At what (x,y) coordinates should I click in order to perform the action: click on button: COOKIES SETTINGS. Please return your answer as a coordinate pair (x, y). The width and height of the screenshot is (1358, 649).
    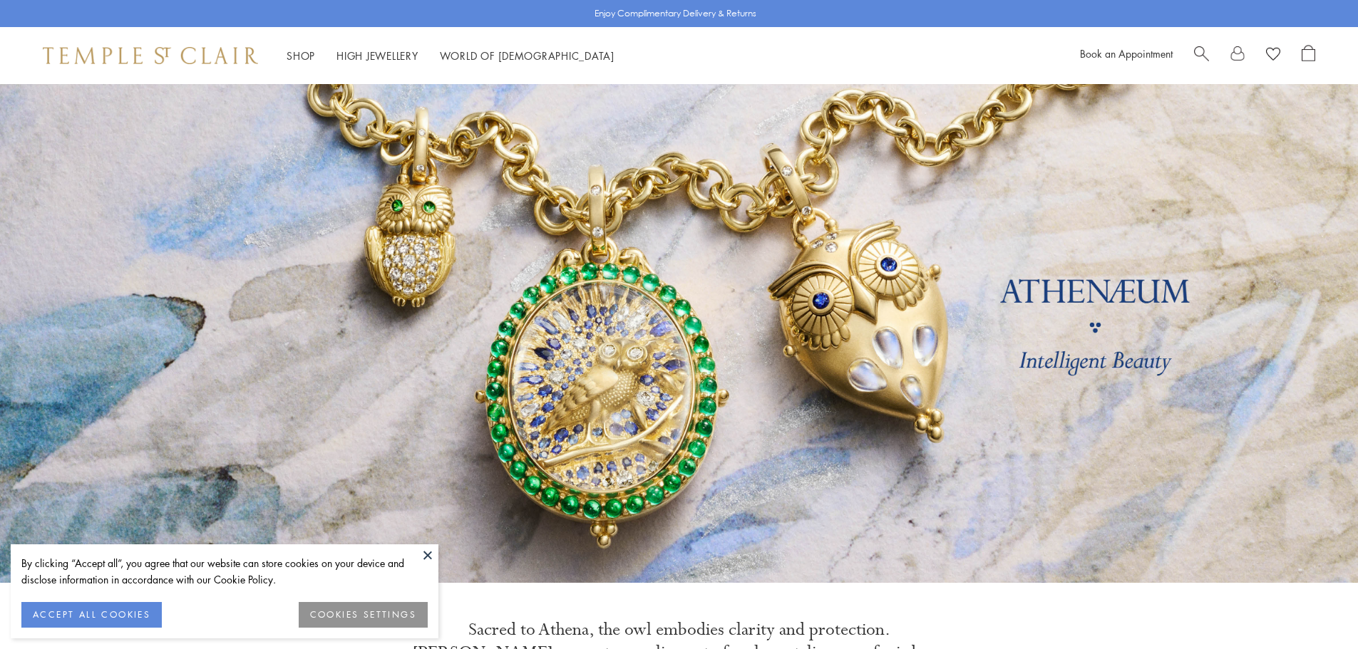
    Looking at the image, I should click on (363, 615).